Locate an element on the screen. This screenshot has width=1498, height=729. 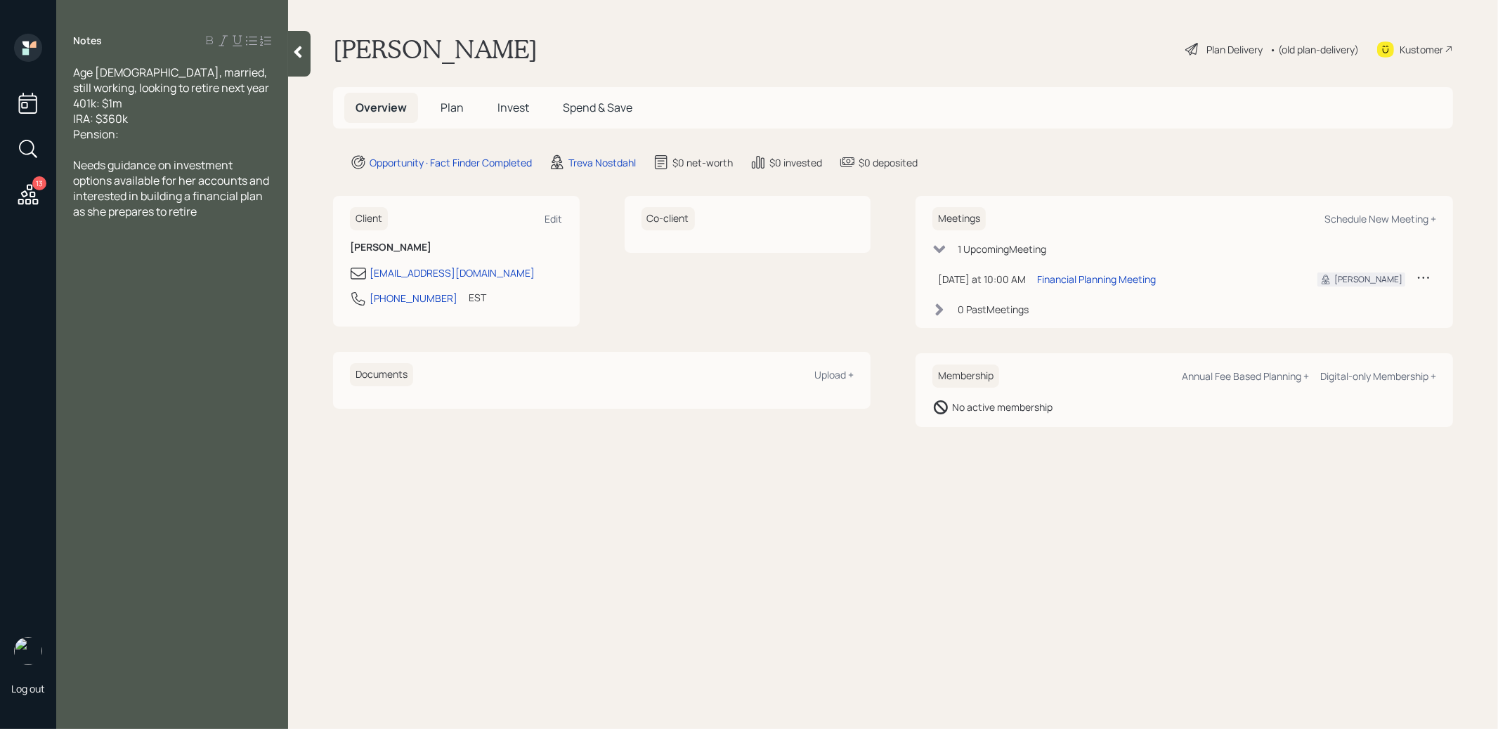
h6: Meetings is located at coordinates (959, 218).